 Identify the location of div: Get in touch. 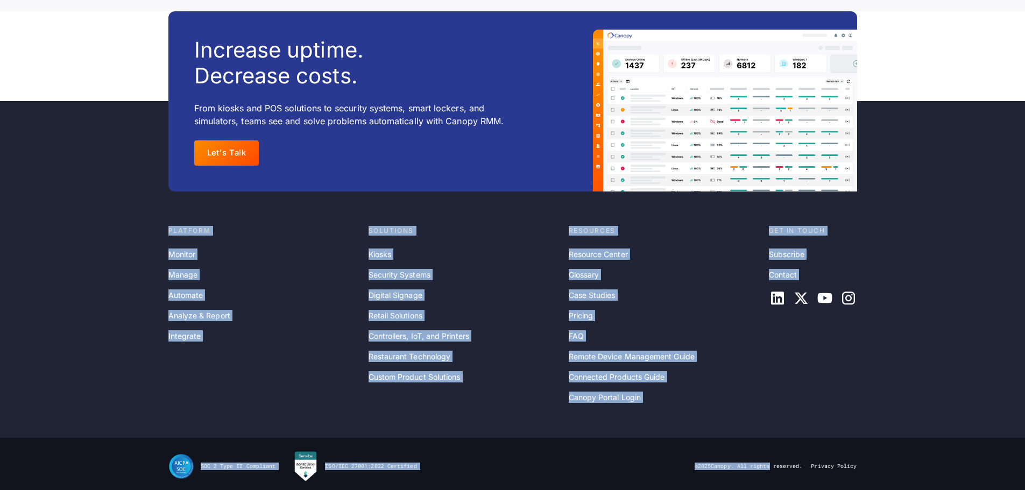
(813, 231).